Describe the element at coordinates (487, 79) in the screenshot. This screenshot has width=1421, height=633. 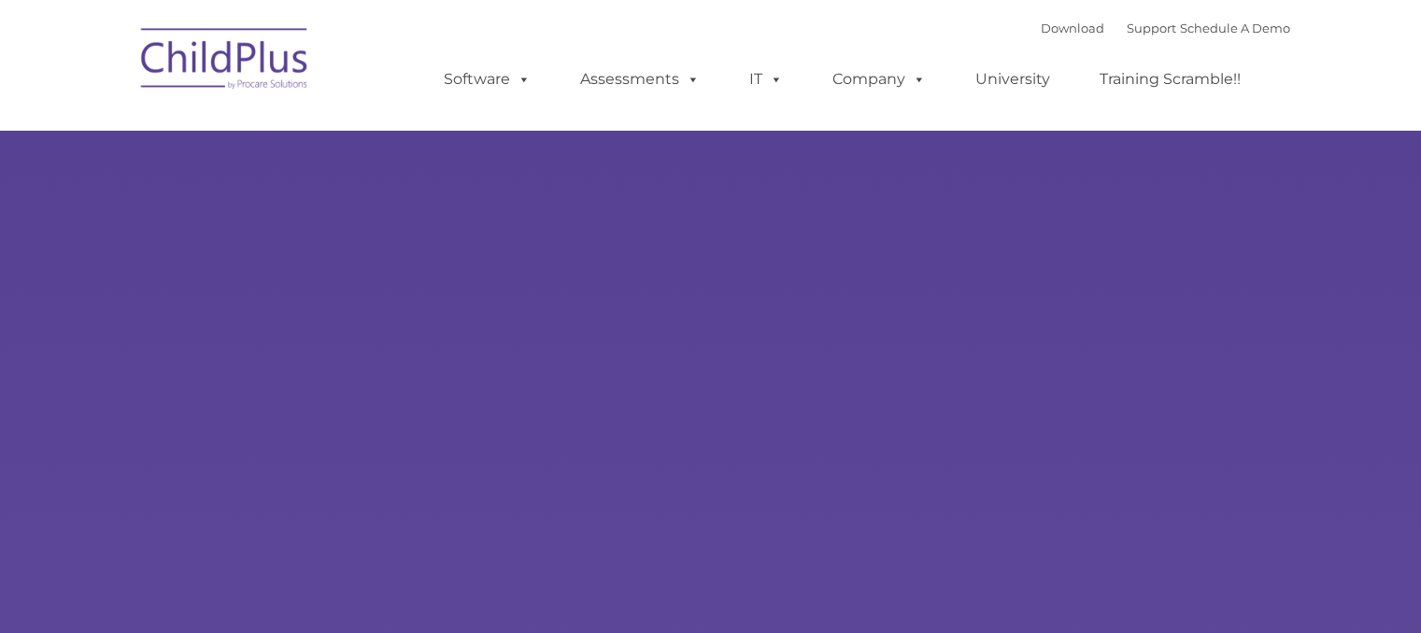
I see `a: Software` at that location.